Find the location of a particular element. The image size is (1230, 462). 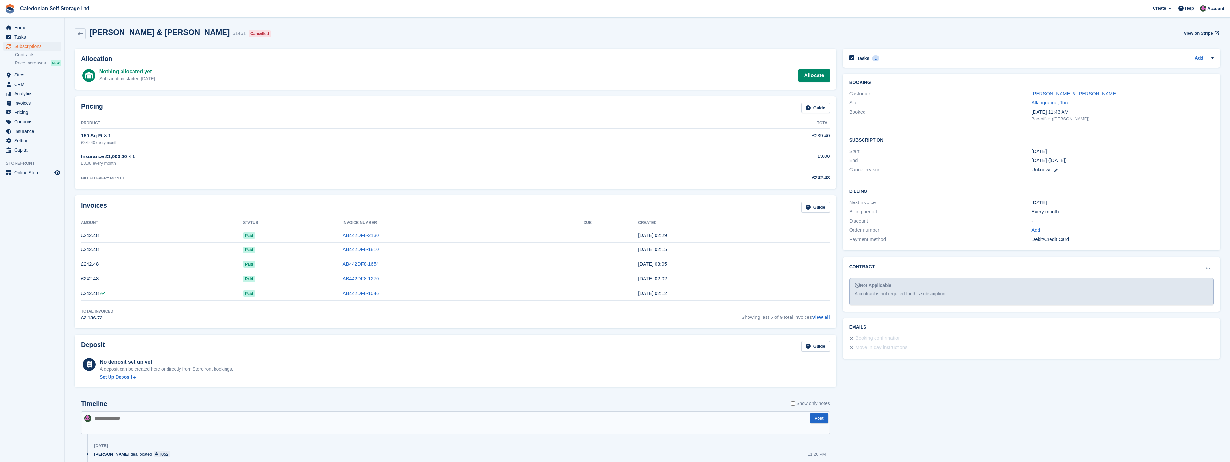

h2: Pricing is located at coordinates (92, 108).